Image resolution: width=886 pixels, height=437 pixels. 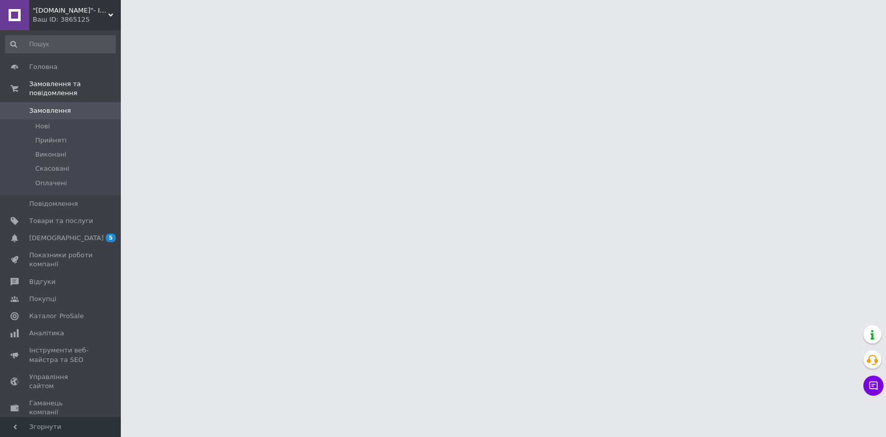 What do you see at coordinates (61, 260) in the screenshot?
I see `span: Показники роботи компанії` at bounding box center [61, 260].